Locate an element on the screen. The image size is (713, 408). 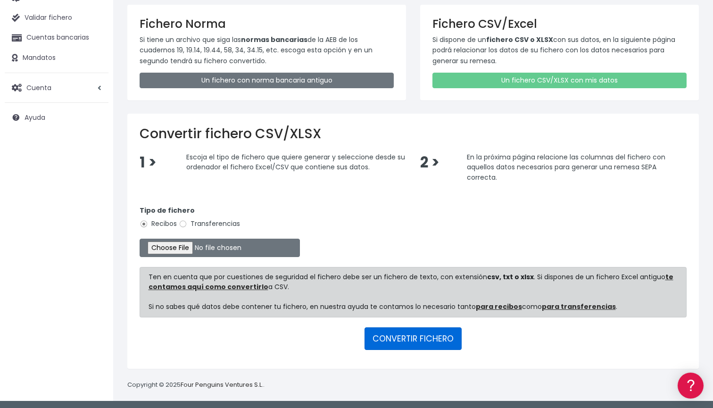
a: para transferencias is located at coordinates (579, 307).